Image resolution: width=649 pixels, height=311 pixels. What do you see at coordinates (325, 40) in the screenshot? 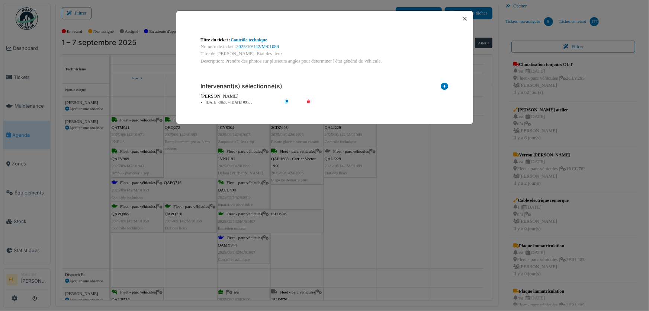
I see `div: Titre du ticket :` at bounding box center [325, 40].